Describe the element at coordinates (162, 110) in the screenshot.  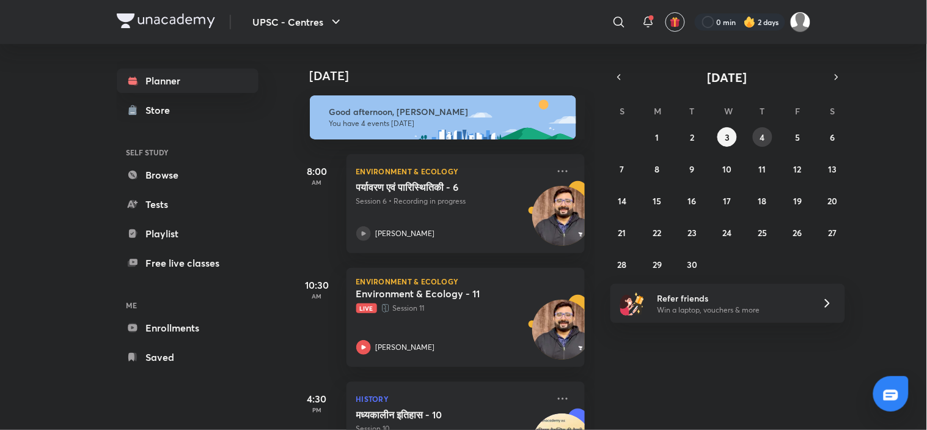
I see `div: Store` at that location.